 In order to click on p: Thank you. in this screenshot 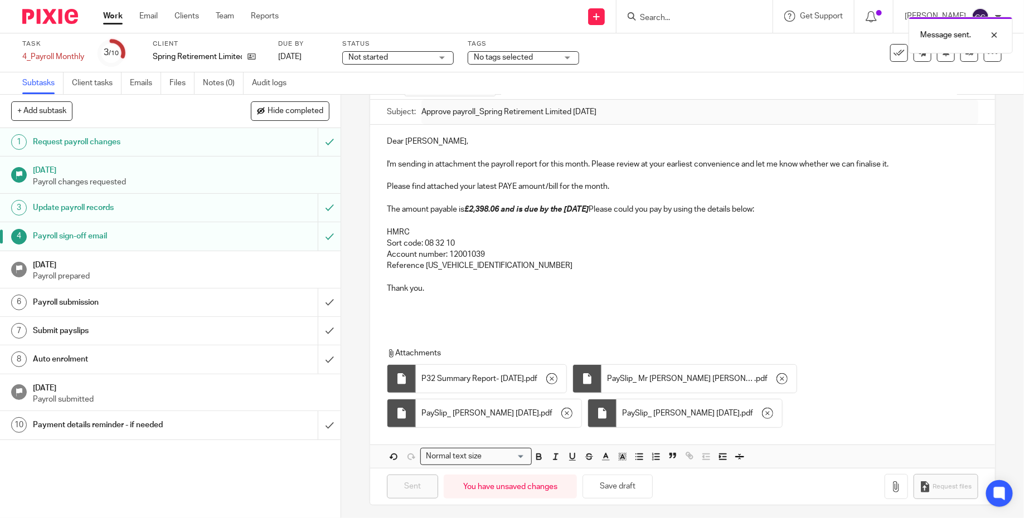, I will do `click(682, 289)`.